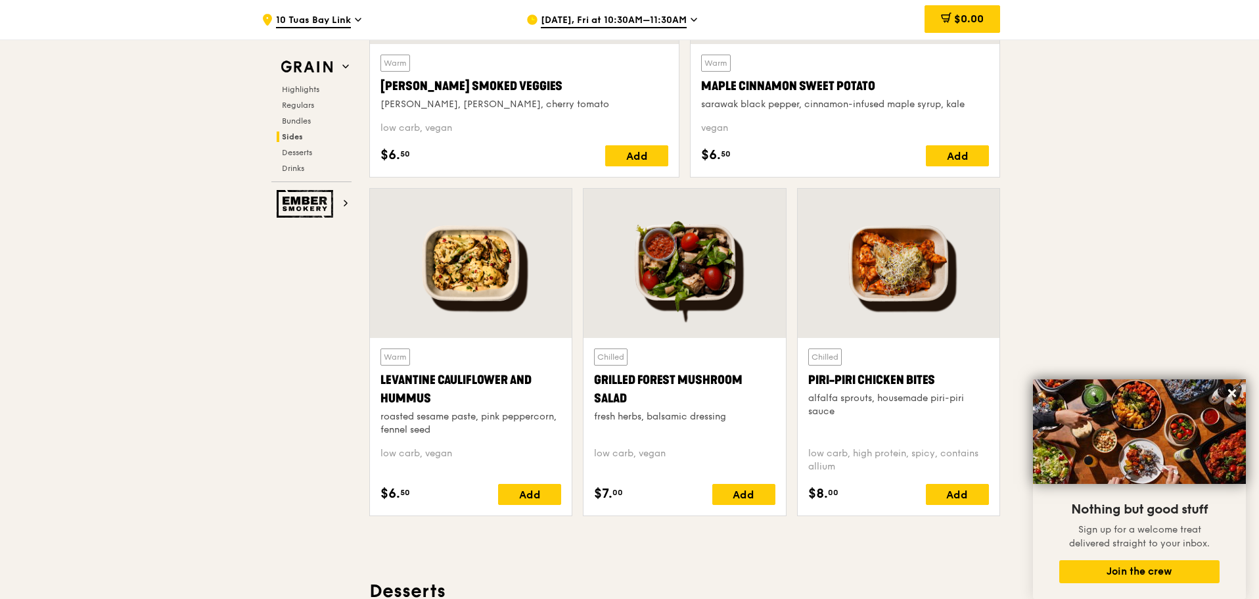 This screenshot has width=1259, height=599. Describe the element at coordinates (818, 493) in the screenshot. I see `span: $8.` at that location.